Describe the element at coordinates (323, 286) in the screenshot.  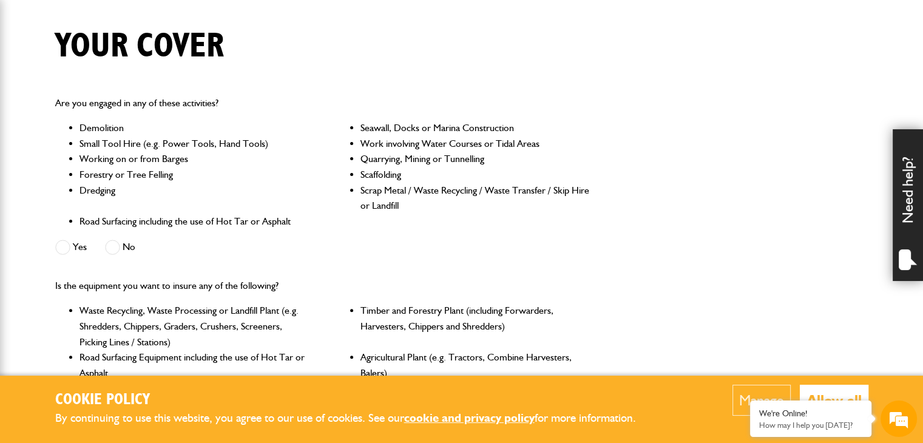
I see `p: Is the equipment you want to insure any of the following?` at that location.